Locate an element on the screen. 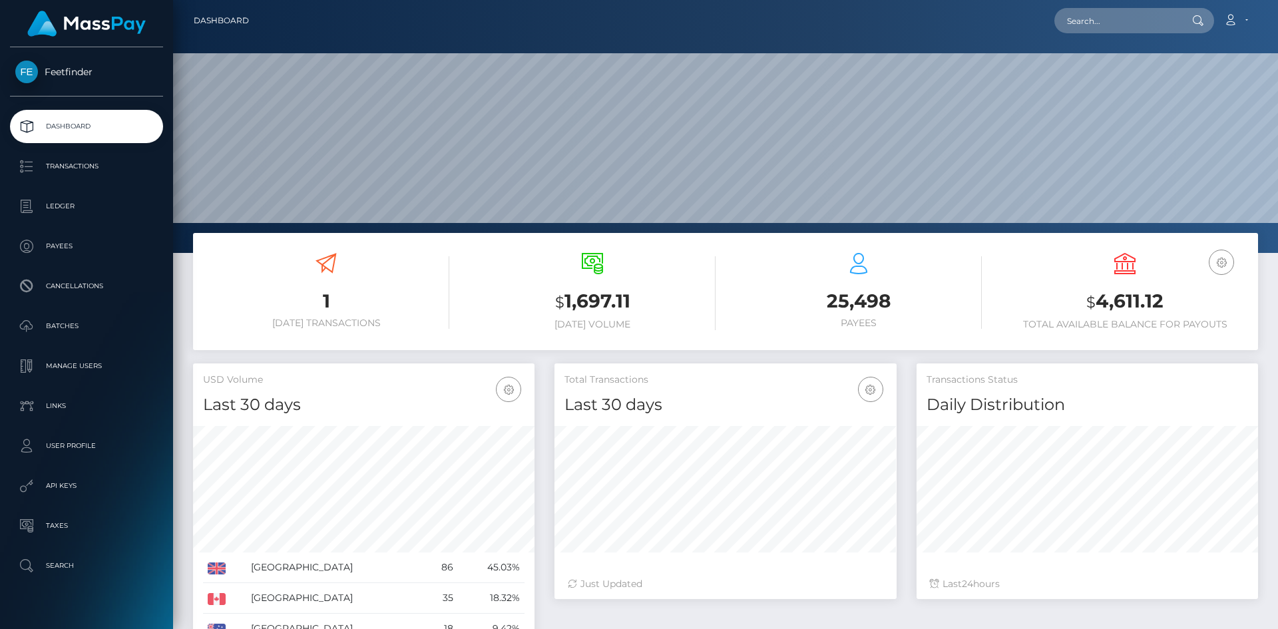 The height and width of the screenshot is (629, 1278). h5: Total Transactions is located at coordinates (725, 380).